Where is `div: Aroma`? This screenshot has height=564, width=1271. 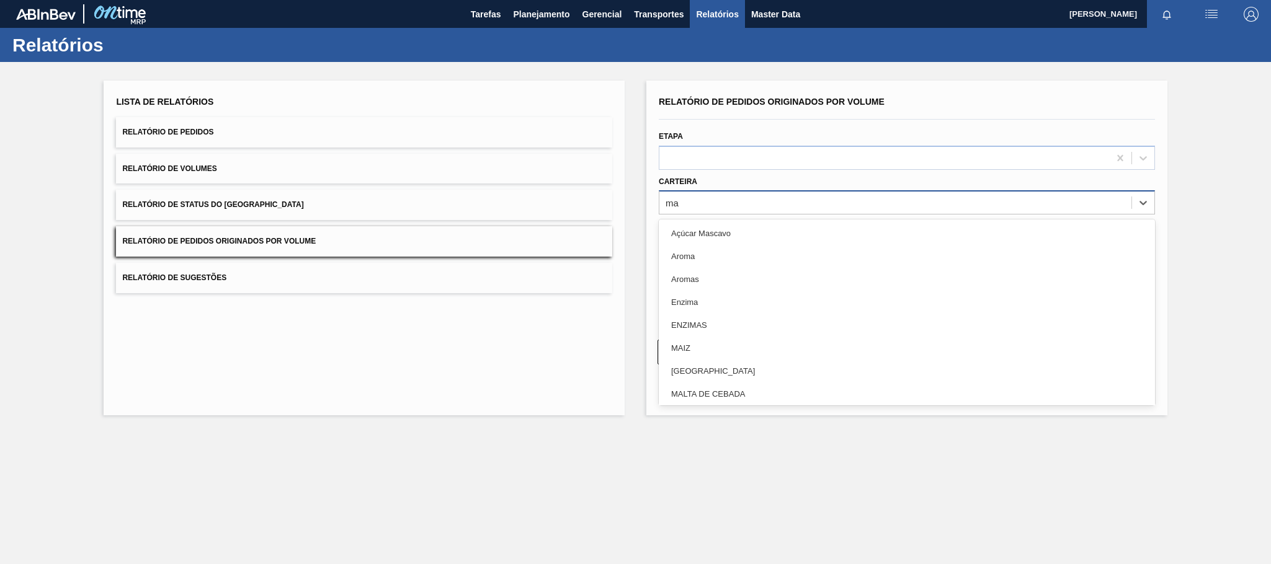 div: Aroma is located at coordinates (907, 256).